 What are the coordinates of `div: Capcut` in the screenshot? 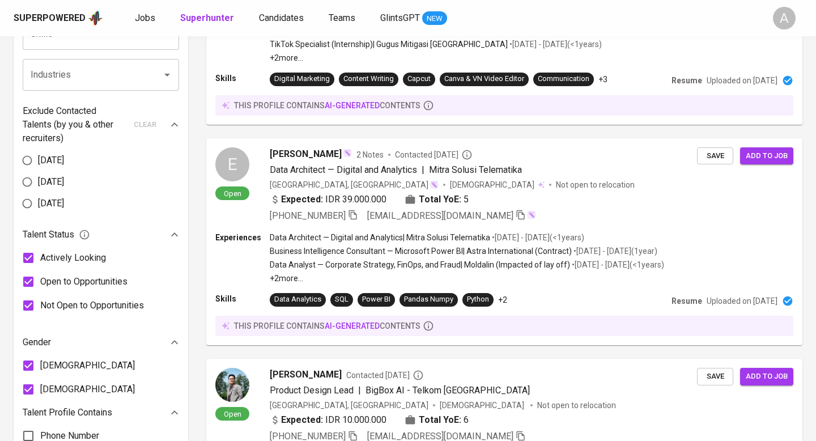 It's located at (419, 79).